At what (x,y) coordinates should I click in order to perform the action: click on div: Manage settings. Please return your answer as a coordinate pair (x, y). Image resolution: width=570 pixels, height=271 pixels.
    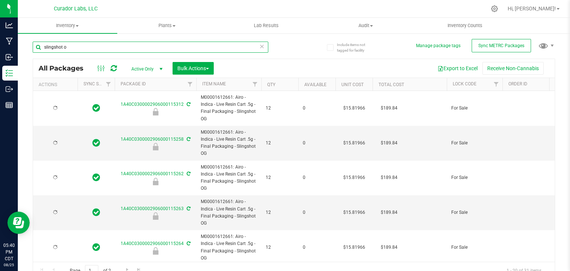
    Looking at the image, I should click on (495, 9).